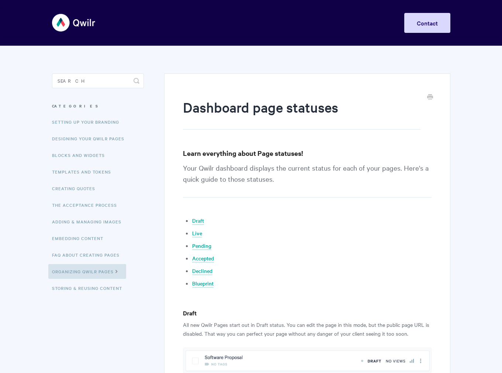  Describe the element at coordinates (202, 246) in the screenshot. I see `a: Pending` at that location.